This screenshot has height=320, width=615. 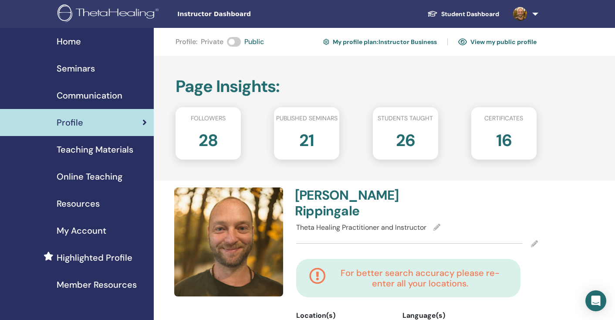 What do you see at coordinates (463, 14) in the screenshot?
I see `a: Student Dashboard` at bounding box center [463, 14].